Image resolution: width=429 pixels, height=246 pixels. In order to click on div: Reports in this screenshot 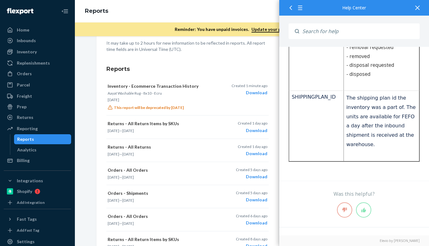, I will do `click(26, 139)`.